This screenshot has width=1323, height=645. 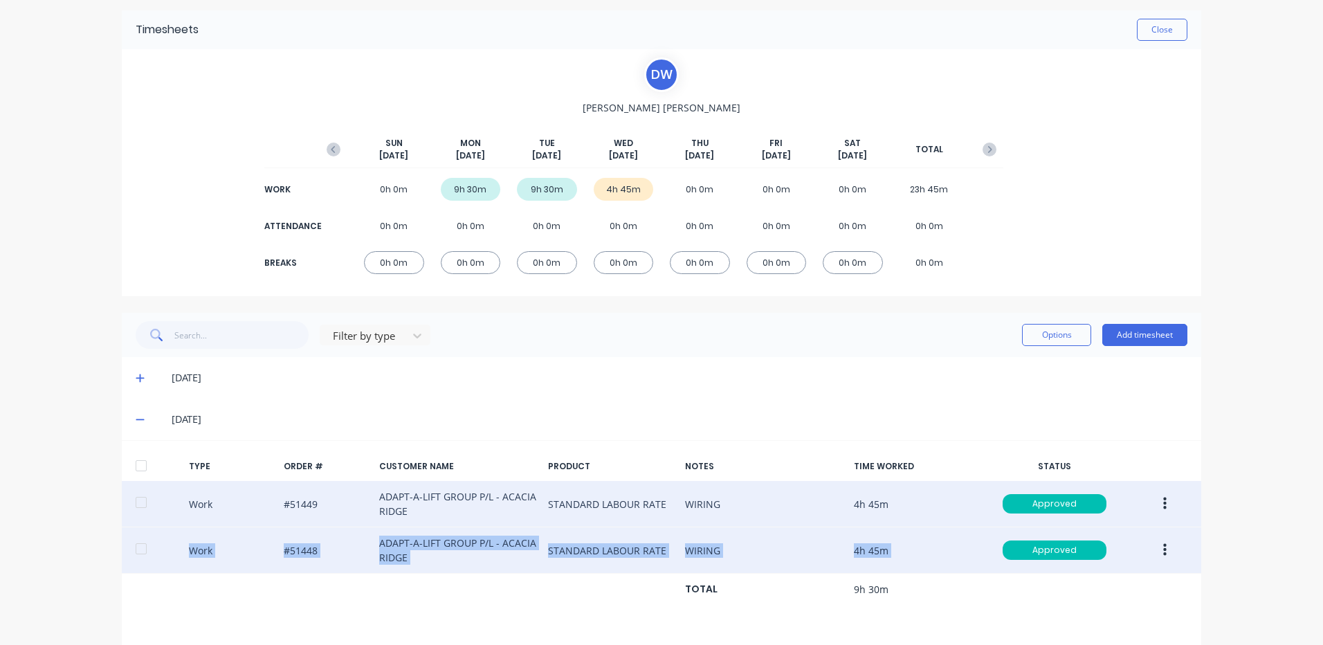 I want to click on span: SAT, so click(x=852, y=143).